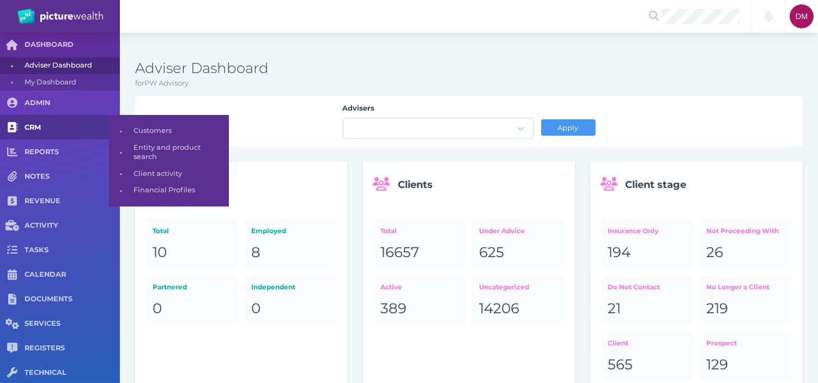  I want to click on span: Clients, so click(416, 185).